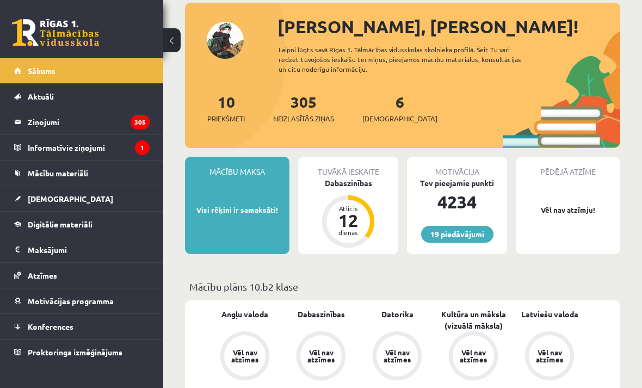 This screenshot has height=388, width=642. I want to click on a: Proktoringa izmēģinājums, so click(82, 352).